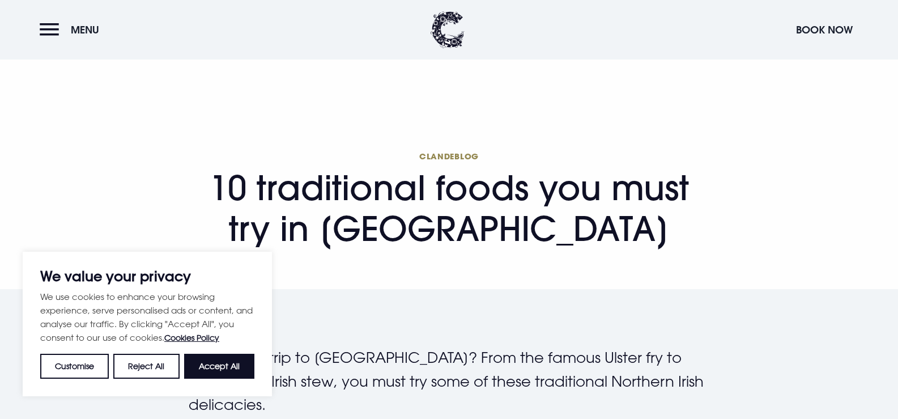 The height and width of the screenshot is (419, 898). Describe the element at coordinates (72, 29) in the screenshot. I see `button: Menu` at that location.